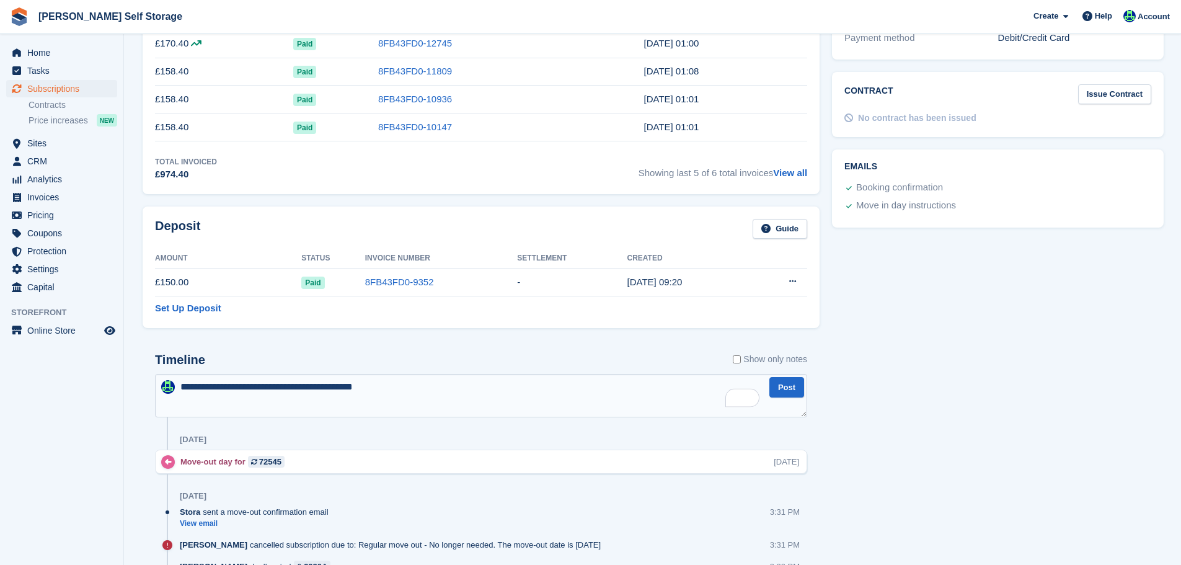 This screenshot has width=1181, height=565. I want to click on time: 2025-03-20 09:20:26 UTC, so click(654, 281).